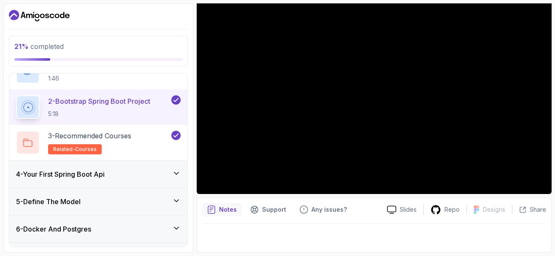 Image resolution: width=555 pixels, height=256 pixels. Describe the element at coordinates (39, 46) in the screenshot. I see `span: completed` at that location.